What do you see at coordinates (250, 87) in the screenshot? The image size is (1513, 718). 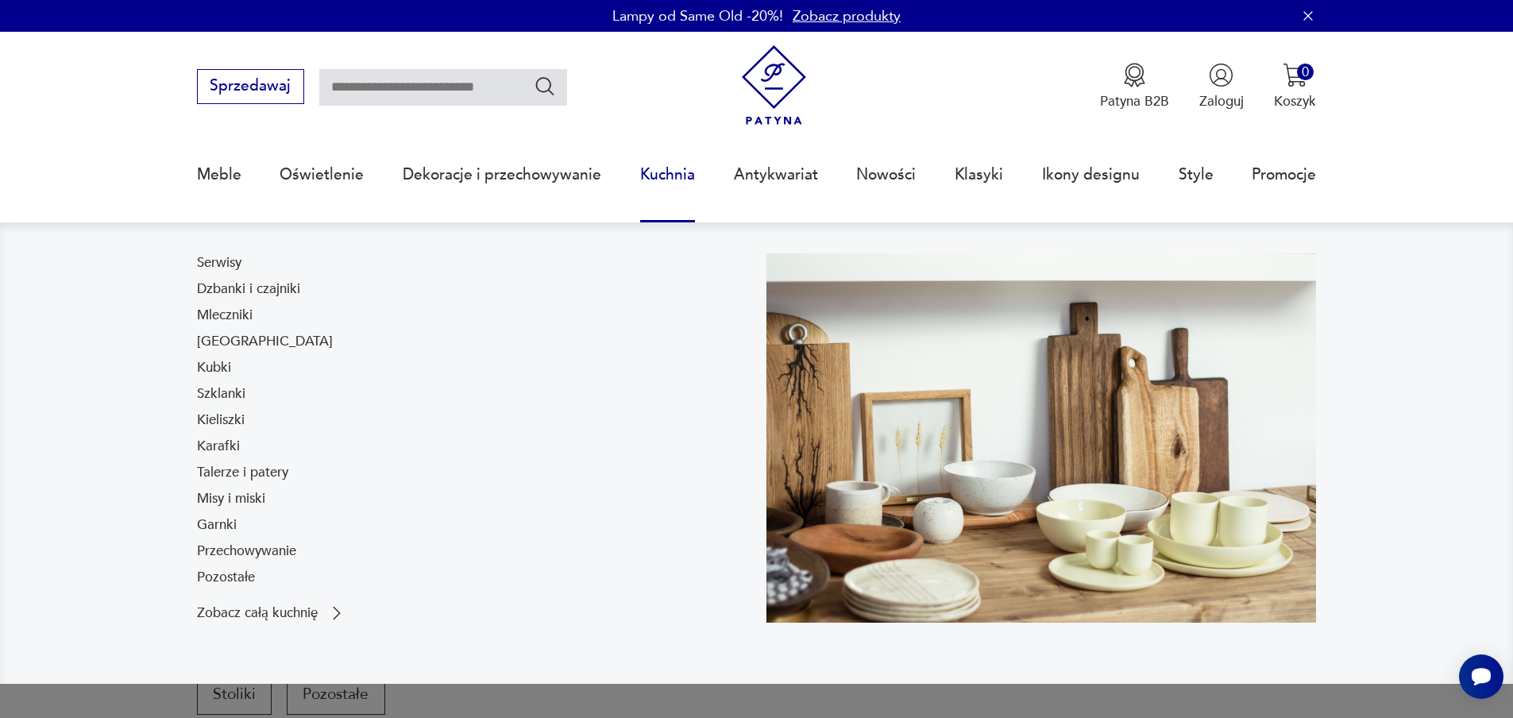 I see `a: Sprzedawaj` at bounding box center [250, 87].